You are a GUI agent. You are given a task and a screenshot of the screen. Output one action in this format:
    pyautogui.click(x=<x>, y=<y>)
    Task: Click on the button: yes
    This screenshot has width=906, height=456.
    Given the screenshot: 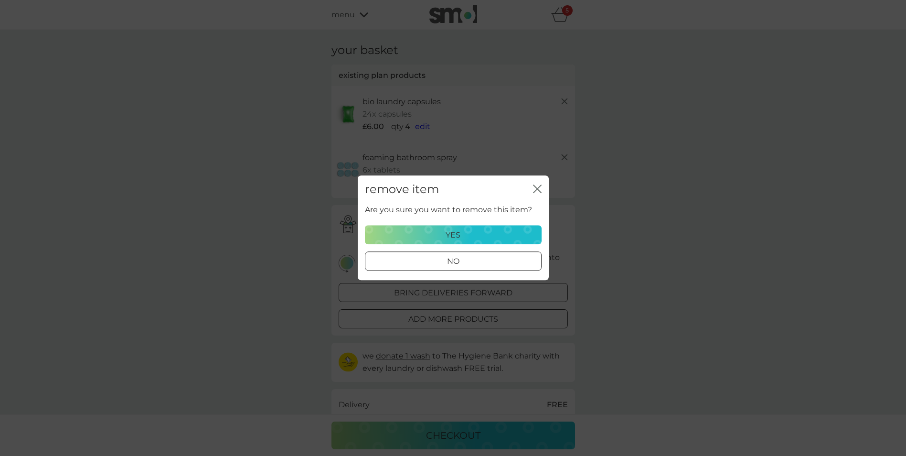 What is the action you would take?
    pyautogui.click(x=453, y=235)
    